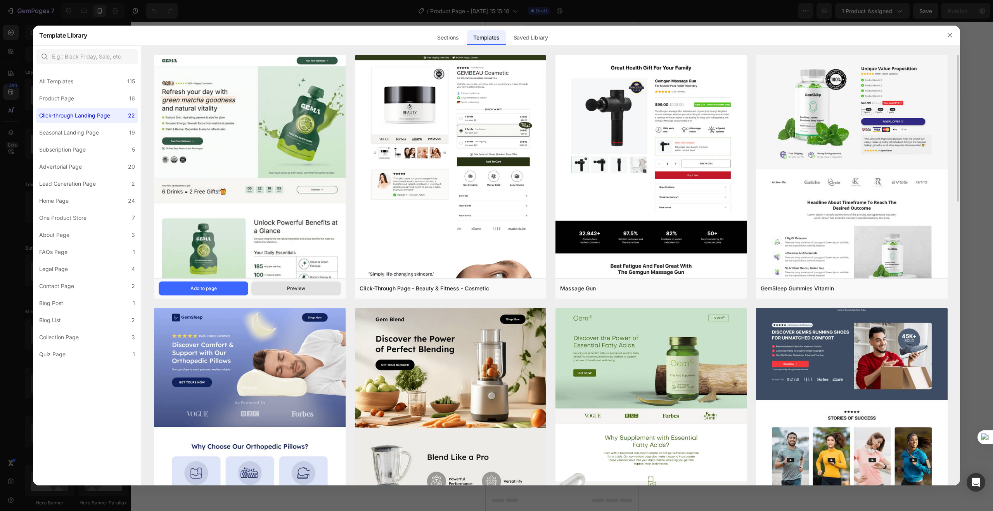 The width and height of the screenshot is (993, 511). I want to click on div: Quiz Page, so click(52, 354).